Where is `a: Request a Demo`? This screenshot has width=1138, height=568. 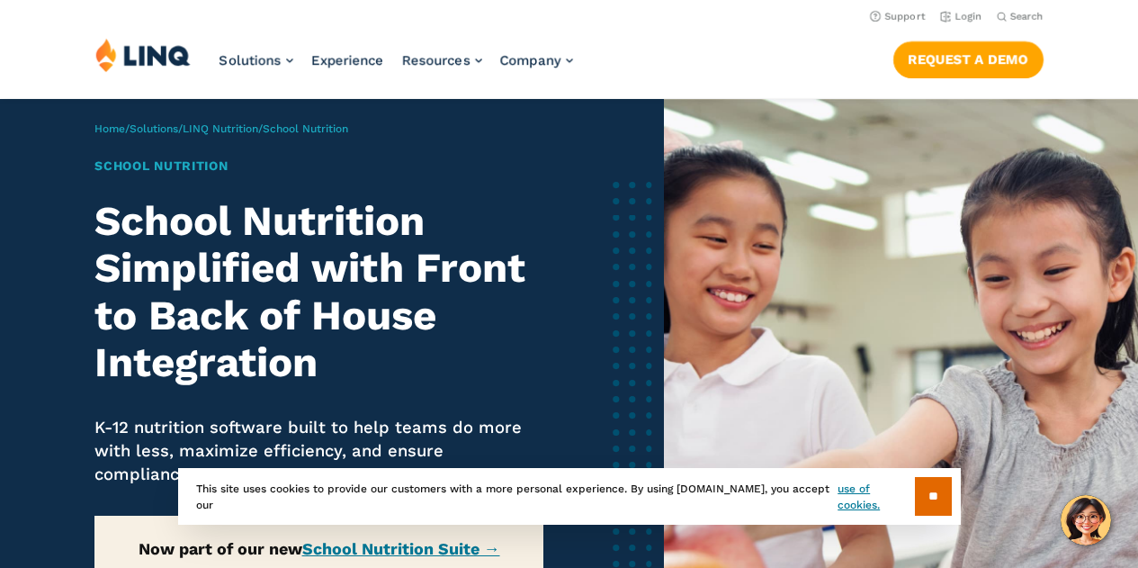 a: Request a Demo is located at coordinates (968, 59).